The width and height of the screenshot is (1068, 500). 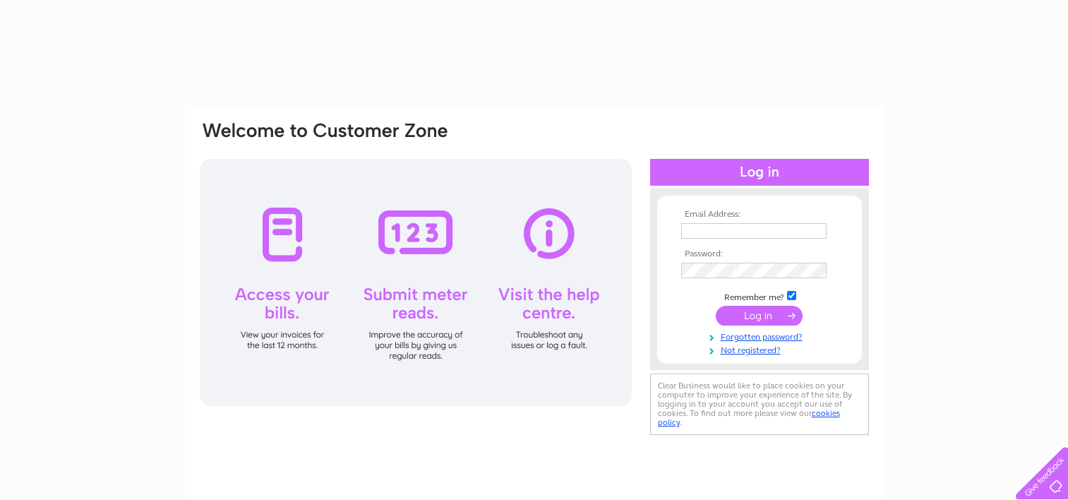 What do you see at coordinates (759, 404) in the screenshot?
I see `div: Clear Business would like to place cookies on your computer to improve your experience of the sit...` at bounding box center [759, 404].